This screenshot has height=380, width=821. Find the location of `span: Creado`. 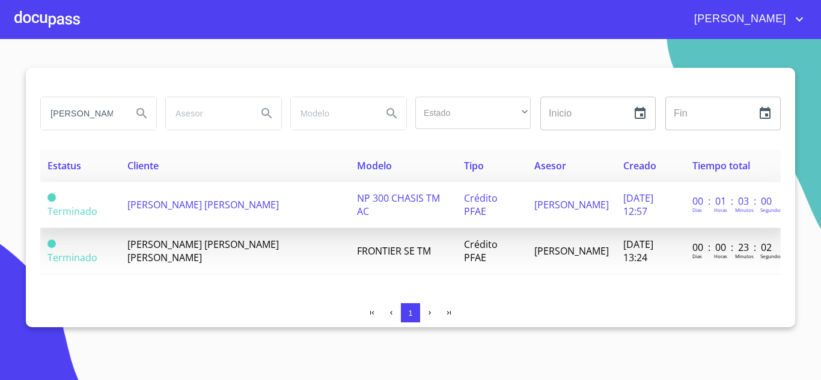

span: Creado is located at coordinates (640, 166).